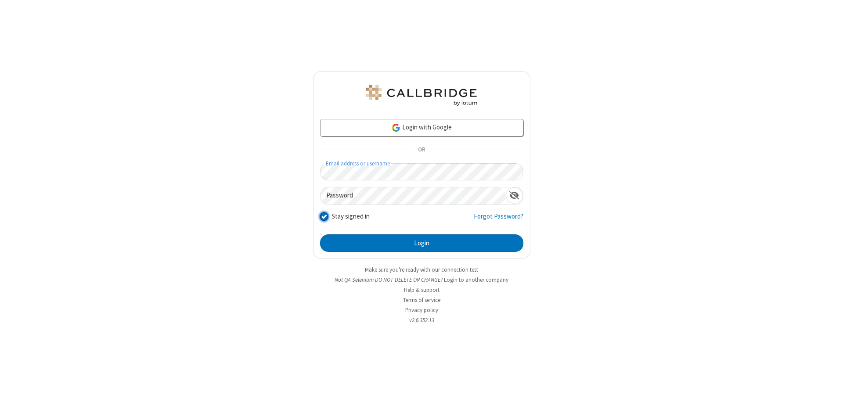 The image size is (843, 402). Describe the element at coordinates (476, 280) in the screenshot. I see `button: Login to another company` at that location.